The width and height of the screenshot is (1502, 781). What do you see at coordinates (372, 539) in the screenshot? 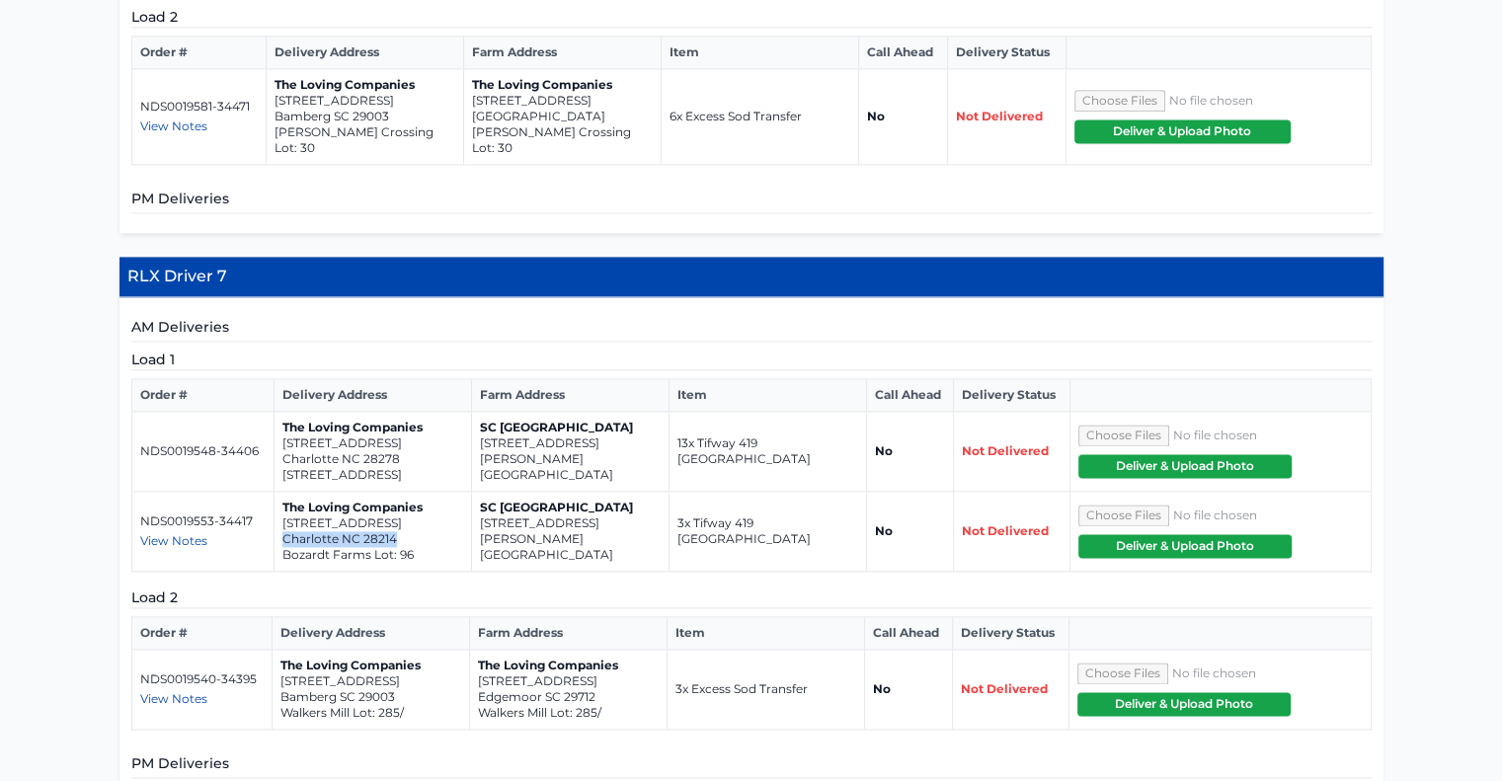
I see `p: Charlotte NC 28214` at bounding box center [372, 539].